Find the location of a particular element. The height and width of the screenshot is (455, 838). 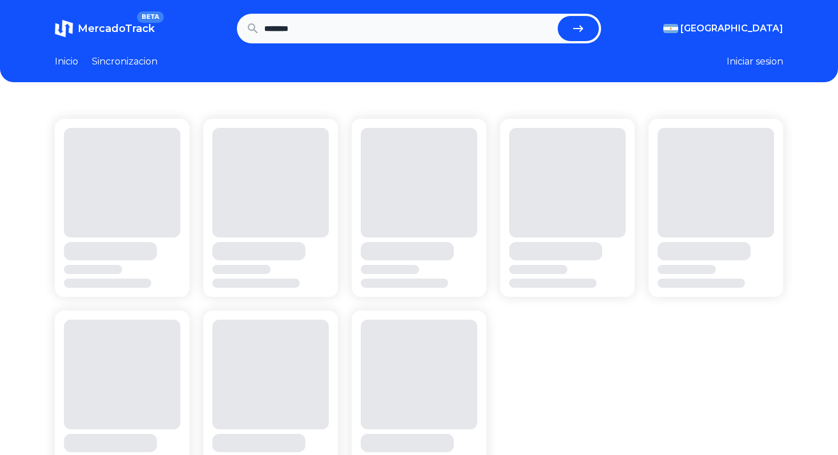

a: Sincronizacion is located at coordinates (124, 62).